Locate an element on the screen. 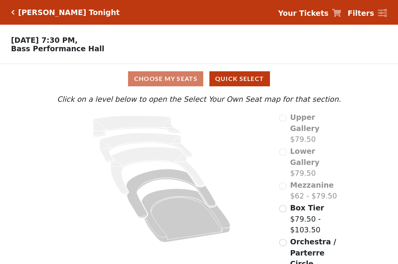 This screenshot has width=398, height=264. path: Lower Gallery - Seats Available: 0 is located at coordinates (146, 148).